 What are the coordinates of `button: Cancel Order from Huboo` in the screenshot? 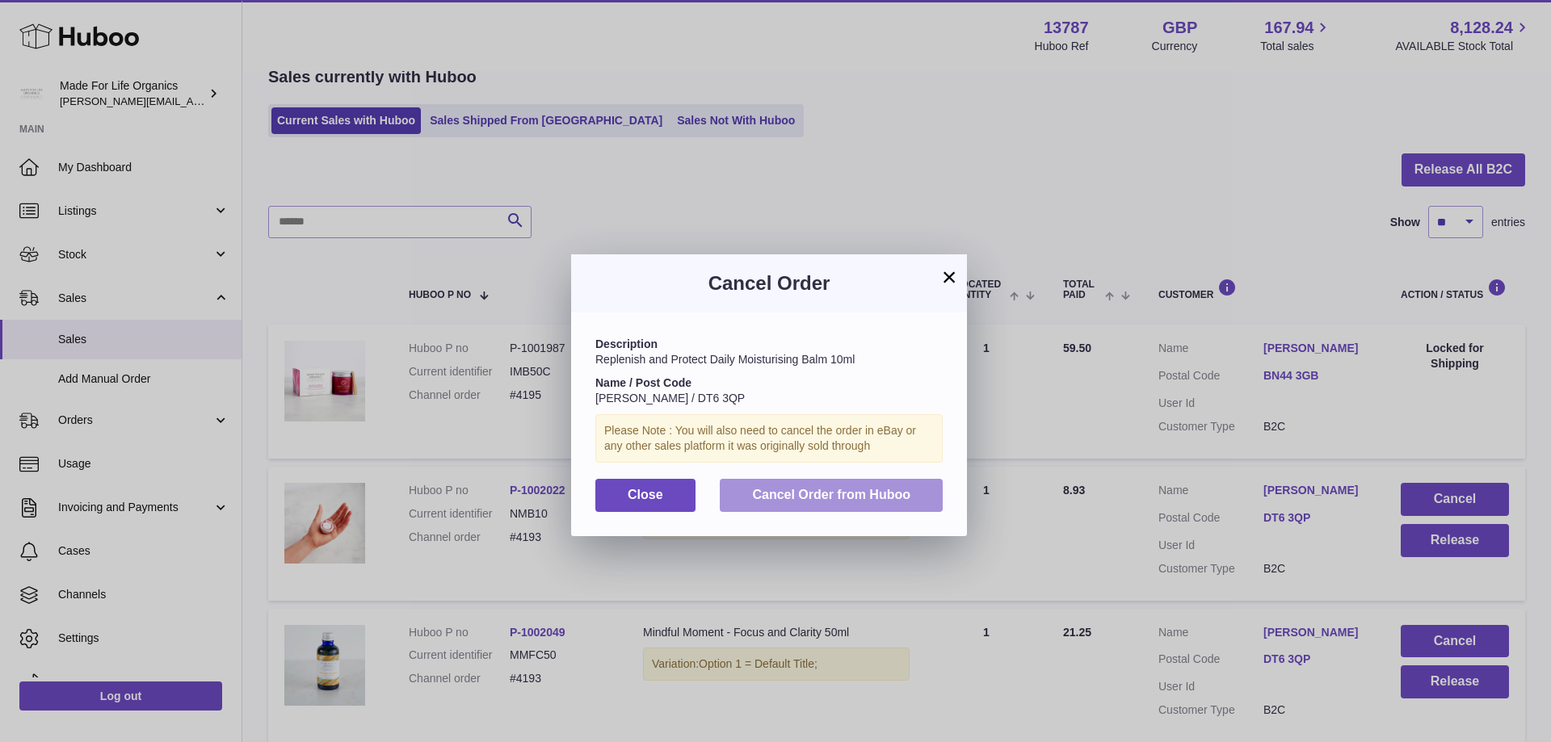 It's located at (831, 495).